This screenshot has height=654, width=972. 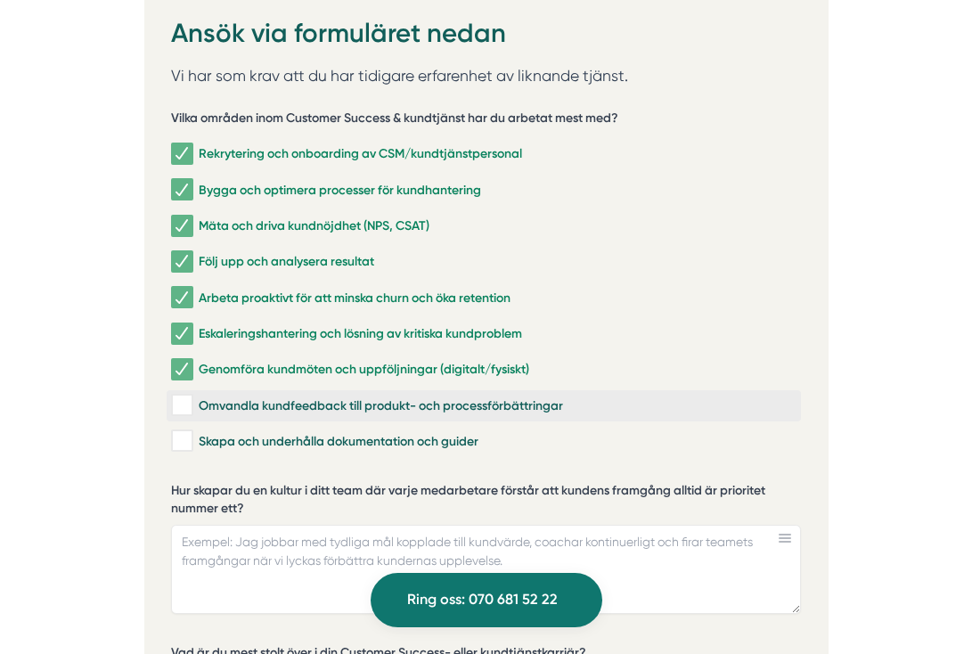 What do you see at coordinates (395, 120) in the screenshot?
I see `h5: Vilka områden inom Customer Success & kundtjänst har du arbetat mest med?` at bounding box center [395, 120].